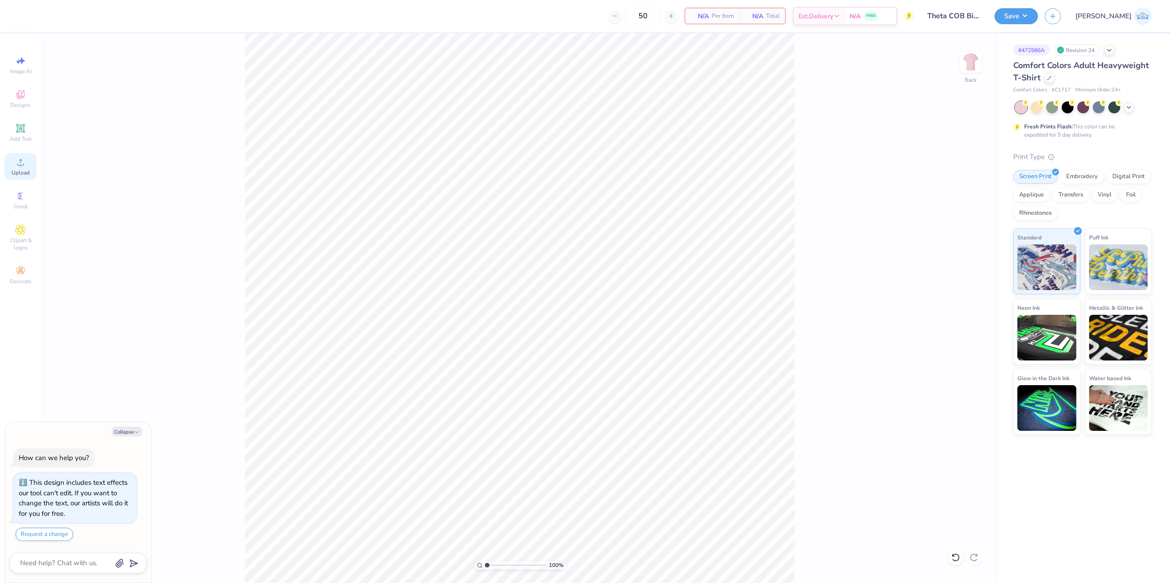 The height and width of the screenshot is (583, 1170). What do you see at coordinates (1016, 16) in the screenshot?
I see `button: Save` at bounding box center [1016, 16].